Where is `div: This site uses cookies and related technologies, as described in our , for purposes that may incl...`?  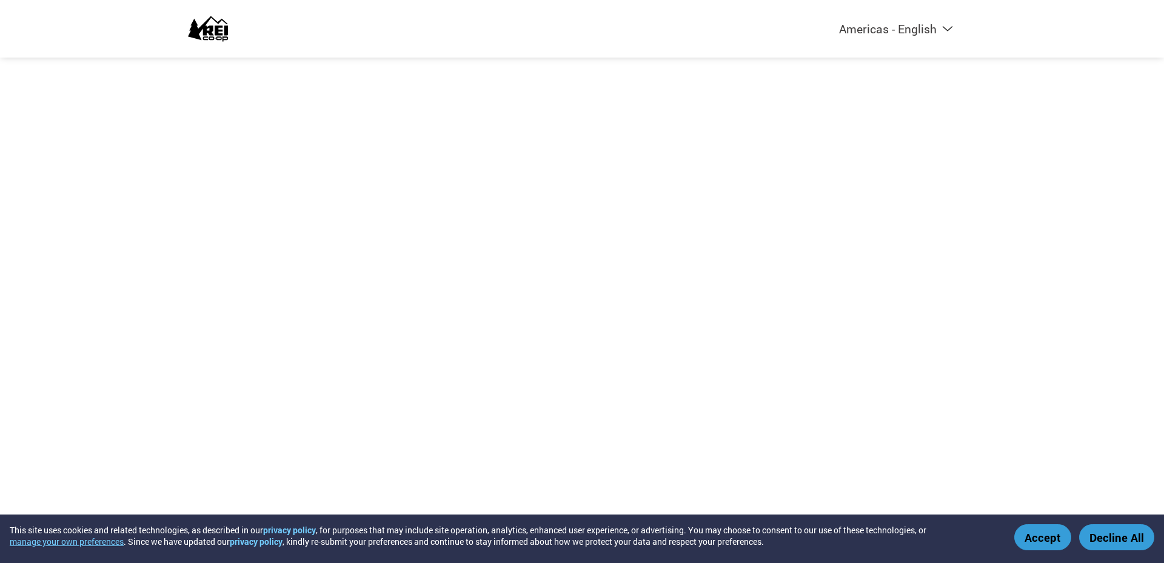
div: This site uses cookies and related technologies, as described in our , for purposes that may incl... is located at coordinates (503, 536).